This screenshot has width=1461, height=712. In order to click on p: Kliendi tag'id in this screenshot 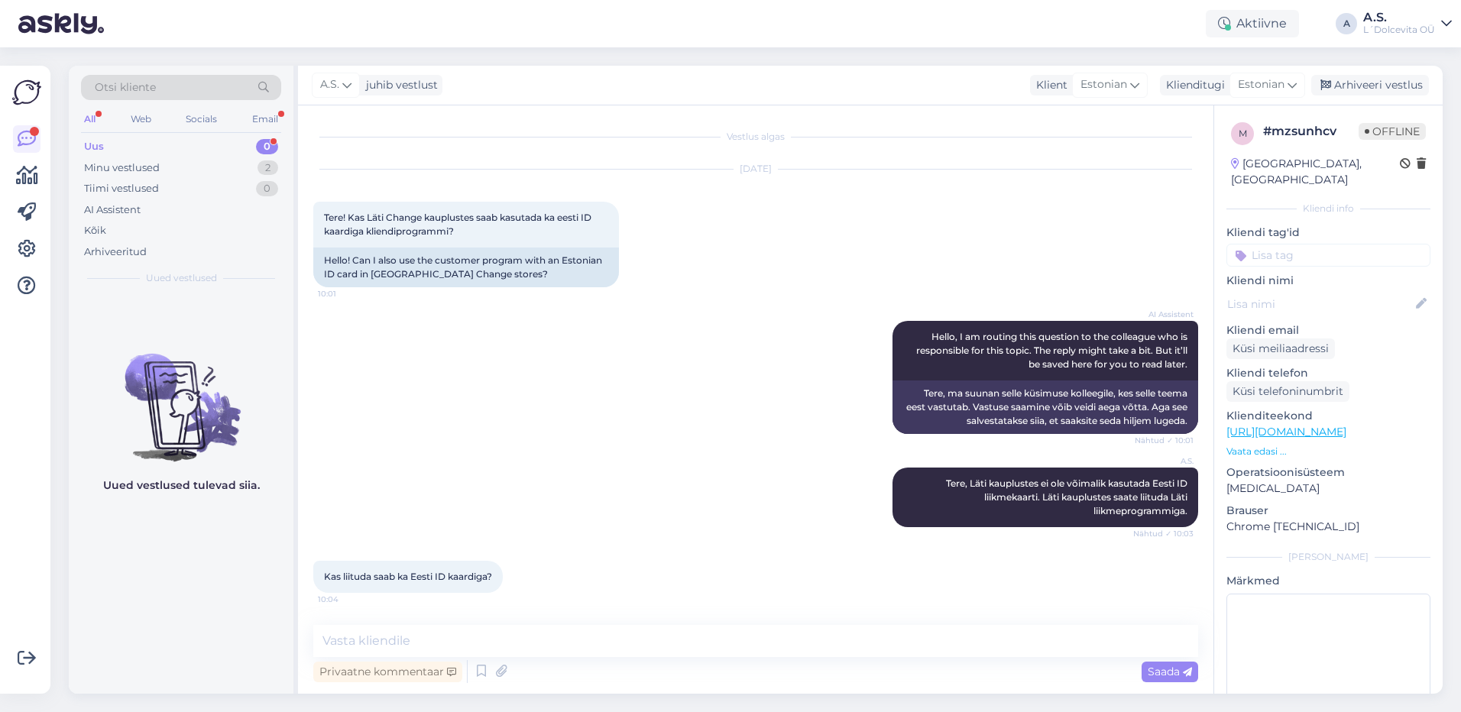, I will do `click(1328, 232)`.